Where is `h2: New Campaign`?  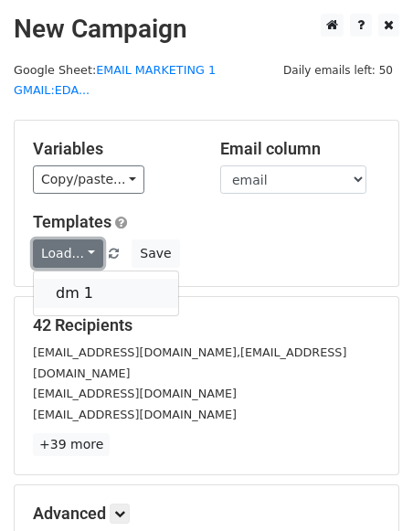 h2: New Campaign is located at coordinates (207, 29).